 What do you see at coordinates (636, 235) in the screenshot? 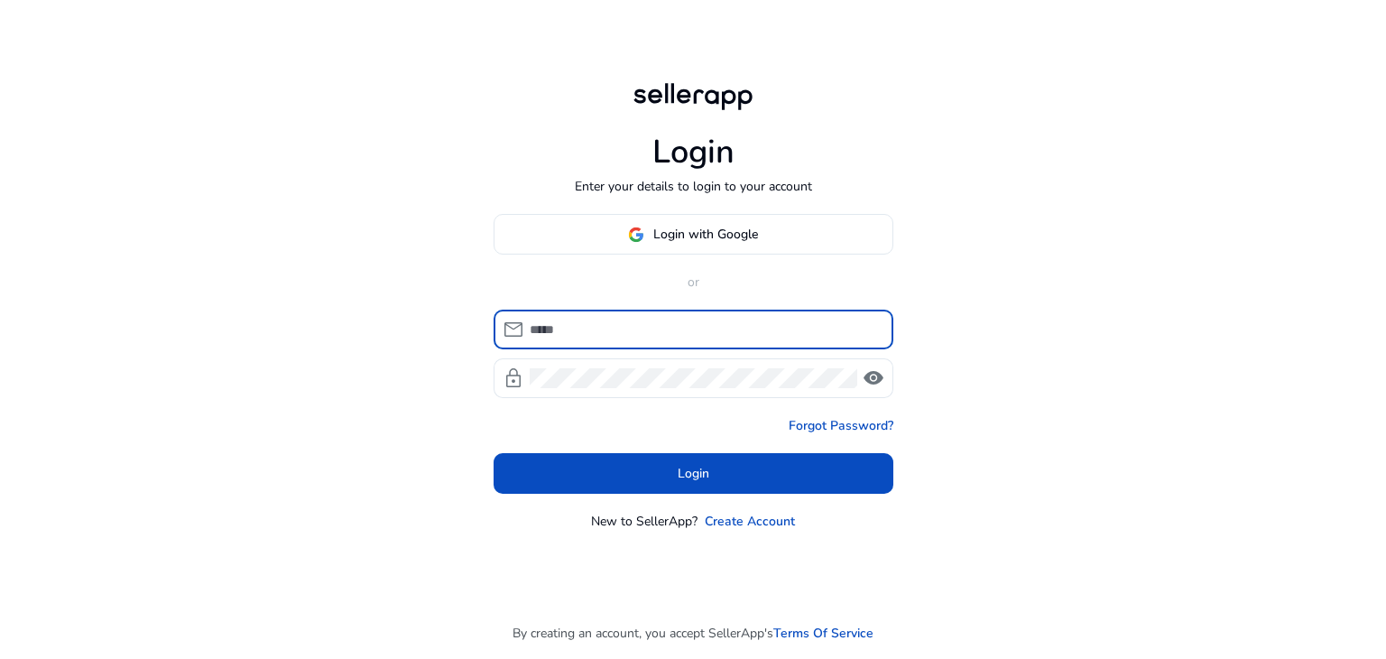
I see `img: google-logo.svg` at bounding box center [636, 235].